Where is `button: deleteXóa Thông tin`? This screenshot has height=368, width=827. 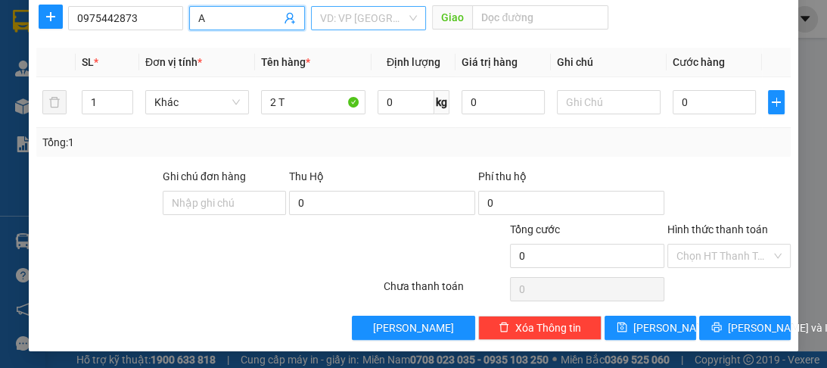
button: deleteXóa Thông tin is located at coordinates (540, 328).